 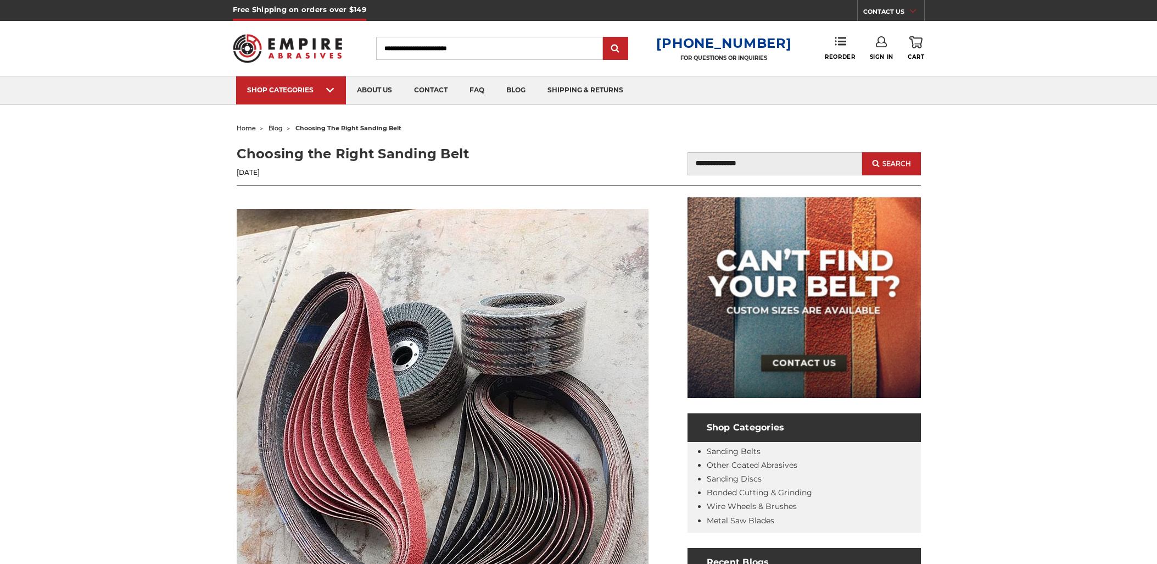 What do you see at coordinates (760, 492) in the screenshot?
I see `a: Bonded Cutting & Grinding` at bounding box center [760, 492].